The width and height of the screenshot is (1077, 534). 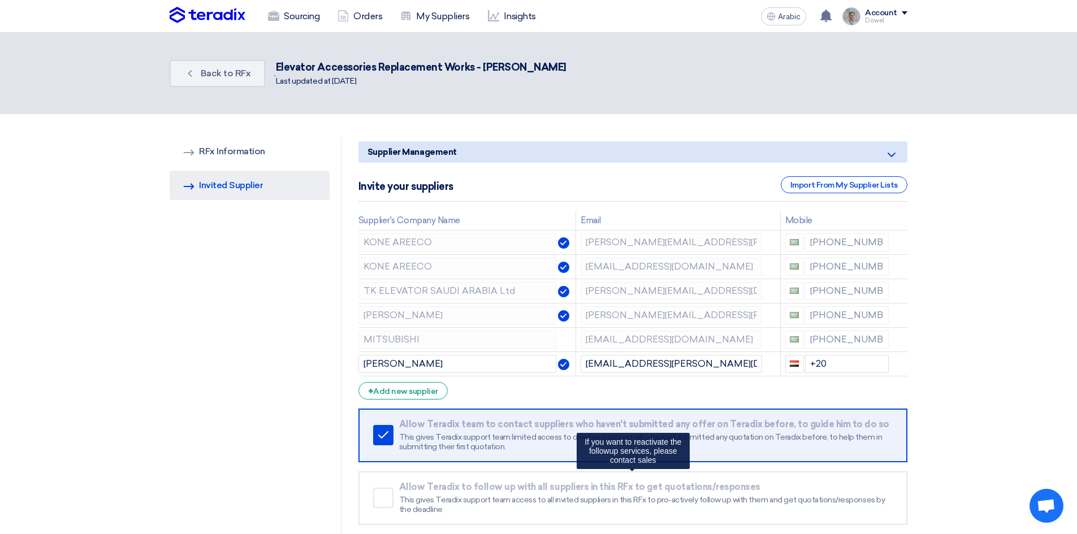 What do you see at coordinates (641, 442) in the screenshot?
I see `font: This gives Teradix support team limited access to only the suppliers who haven't submitted any qu...` at bounding box center [641, 442].